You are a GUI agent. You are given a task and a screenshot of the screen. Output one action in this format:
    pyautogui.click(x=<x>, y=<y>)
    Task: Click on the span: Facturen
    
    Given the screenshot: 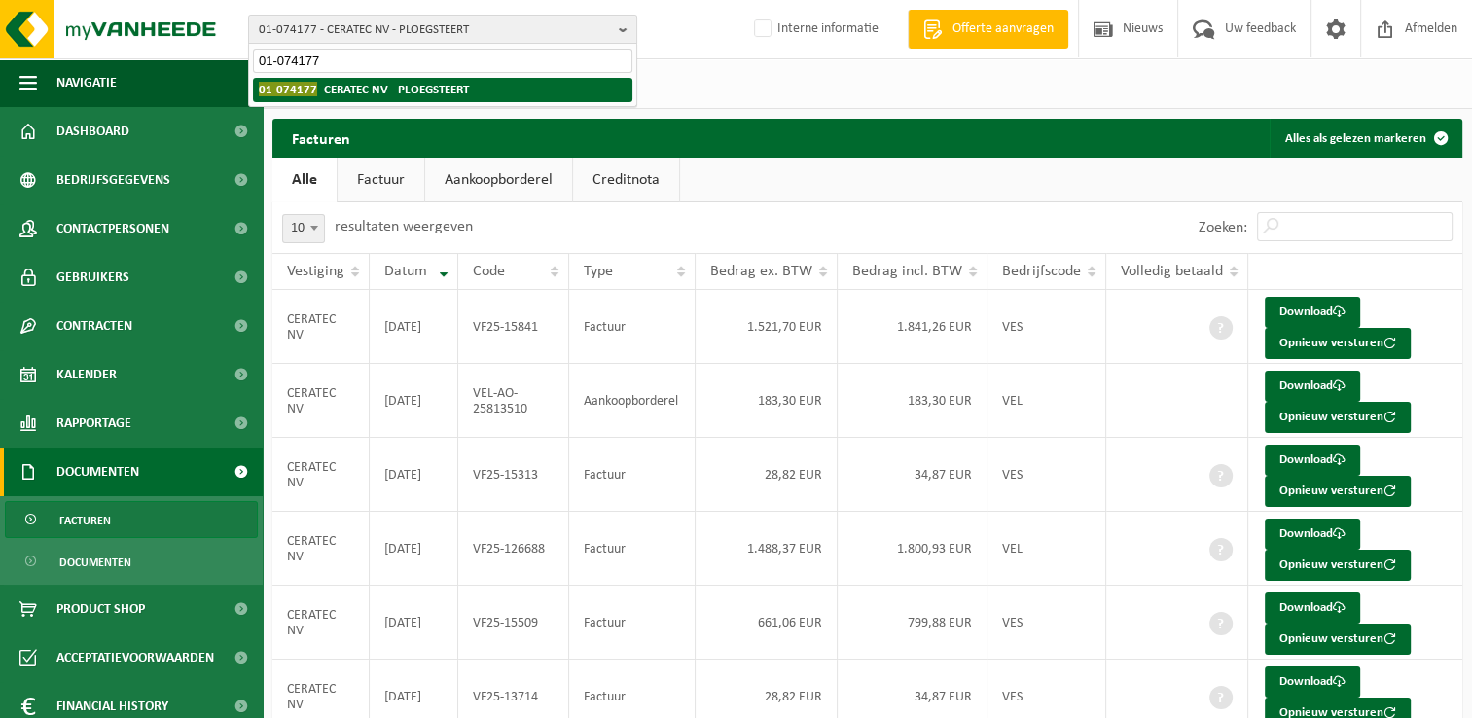 What is the action you would take?
    pyautogui.click(x=85, y=521)
    